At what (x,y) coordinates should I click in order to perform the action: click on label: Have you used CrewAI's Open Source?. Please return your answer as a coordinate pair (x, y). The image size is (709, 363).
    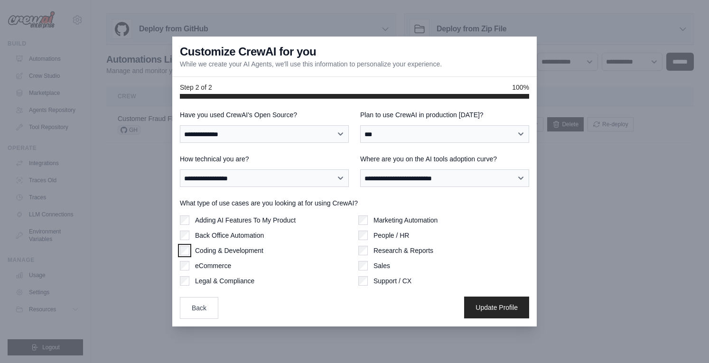
    Looking at the image, I should click on (264, 115).